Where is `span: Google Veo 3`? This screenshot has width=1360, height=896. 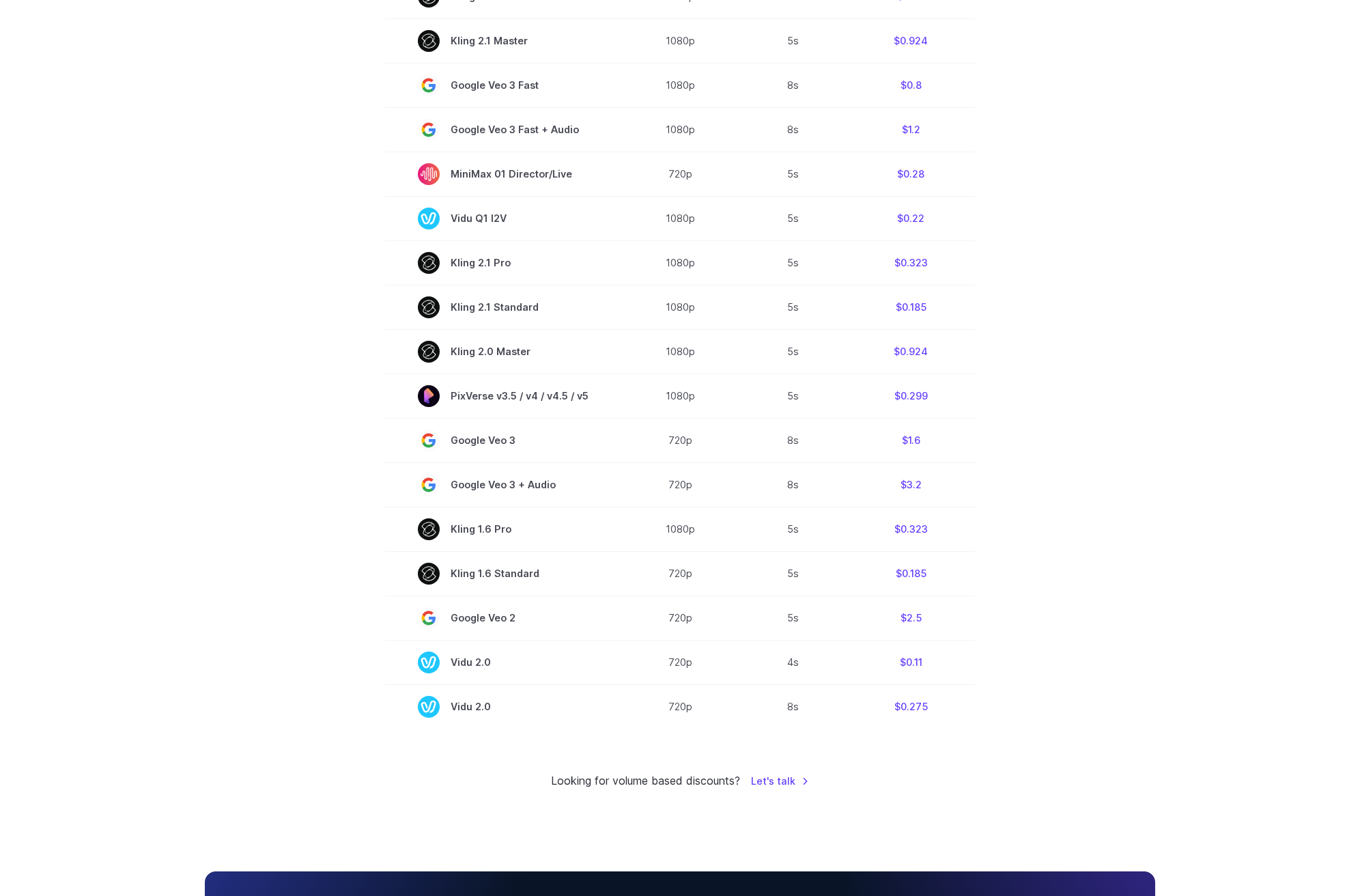
span: Google Veo 3 is located at coordinates (503, 440).